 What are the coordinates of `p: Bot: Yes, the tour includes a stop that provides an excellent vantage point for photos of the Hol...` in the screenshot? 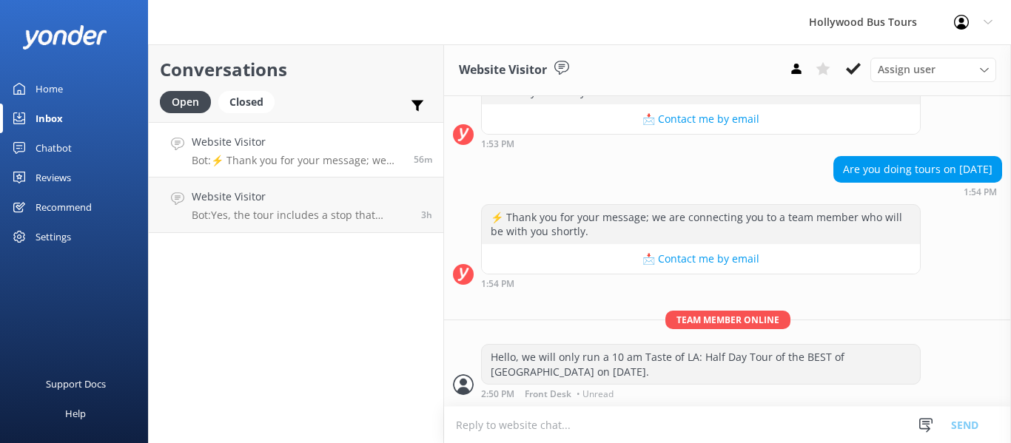 It's located at (301, 215).